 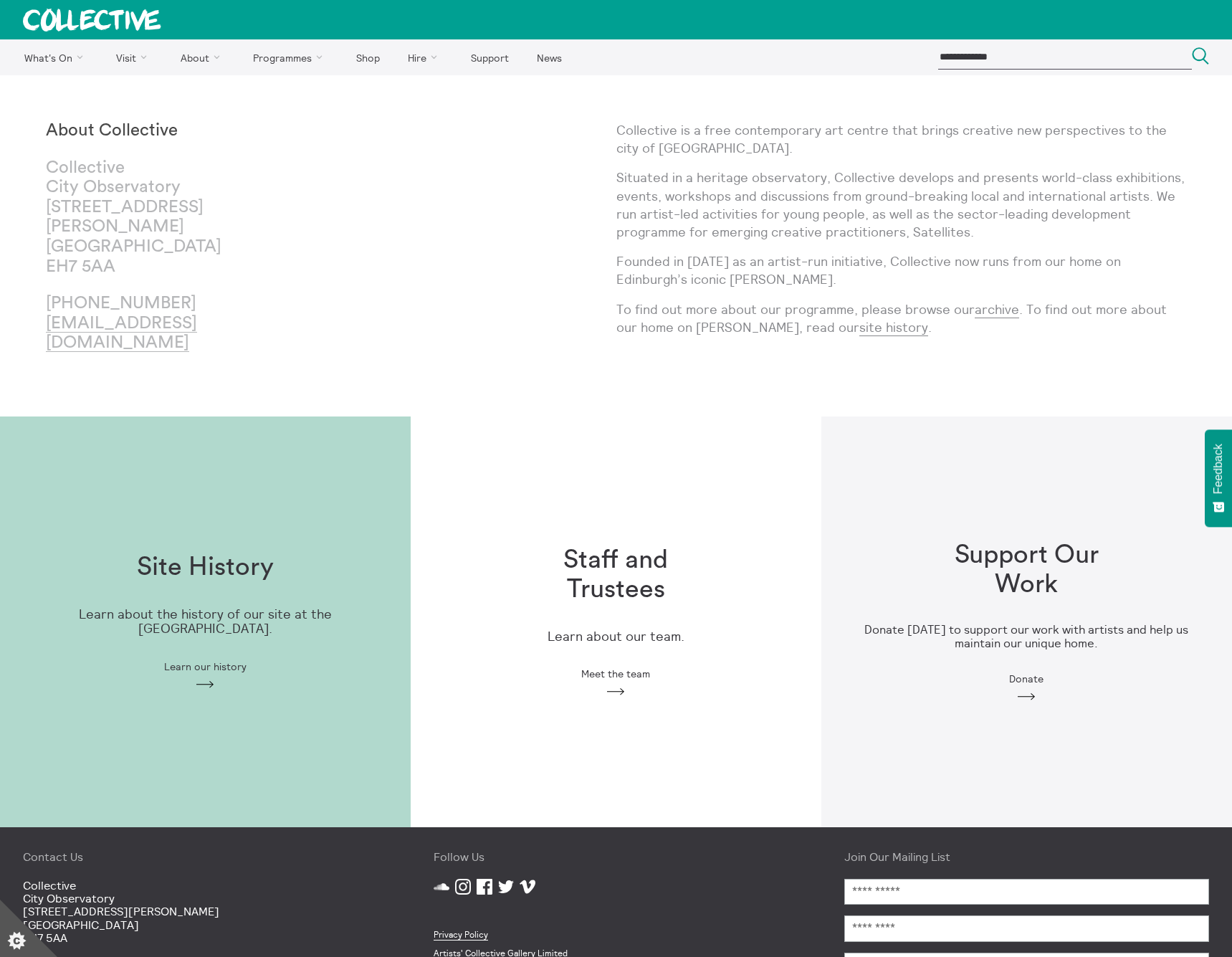 I want to click on a: What's On, so click(x=56, y=57).